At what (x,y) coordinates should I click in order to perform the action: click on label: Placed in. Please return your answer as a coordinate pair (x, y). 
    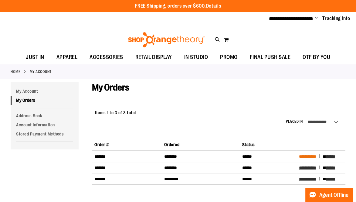
    Looking at the image, I should click on (294, 121).